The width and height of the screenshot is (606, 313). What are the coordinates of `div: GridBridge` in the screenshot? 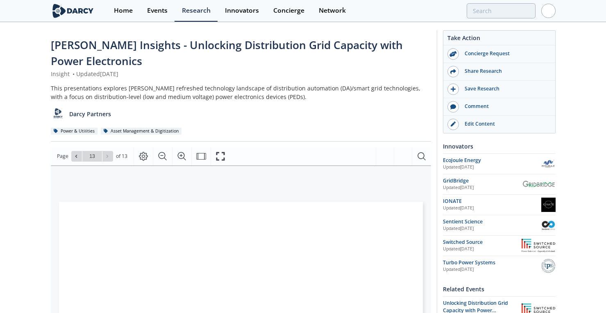 It's located at (482, 181).